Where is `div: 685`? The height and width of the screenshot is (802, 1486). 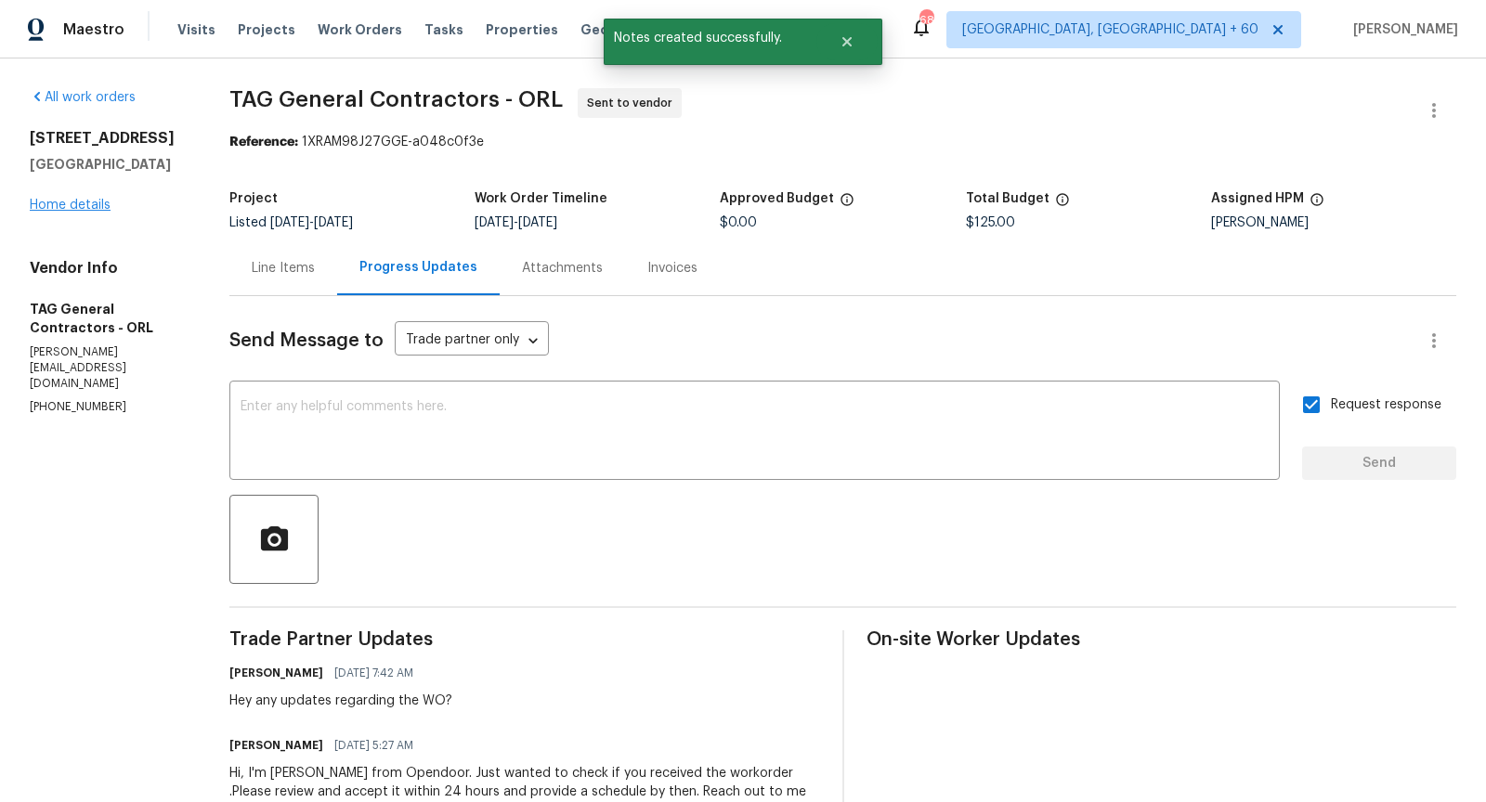
div: 685 is located at coordinates (926, 20).